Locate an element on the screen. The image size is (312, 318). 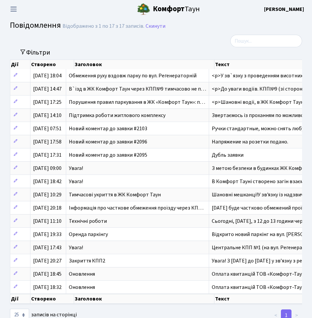
span: Тимчасові укриття в ЖК Комфорт Таун is located at coordinates (115, 195).